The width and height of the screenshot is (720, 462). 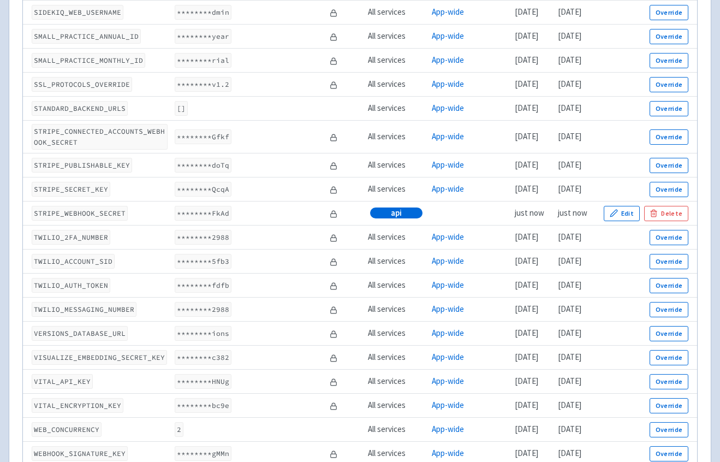 What do you see at coordinates (71, 189) in the screenshot?
I see `code: STRIPE_SECRET_KEY` at bounding box center [71, 189].